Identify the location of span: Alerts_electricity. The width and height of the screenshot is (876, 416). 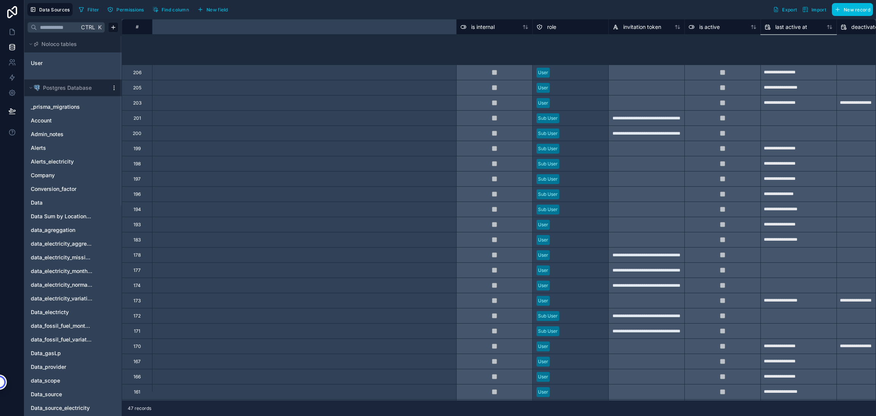
(52, 162).